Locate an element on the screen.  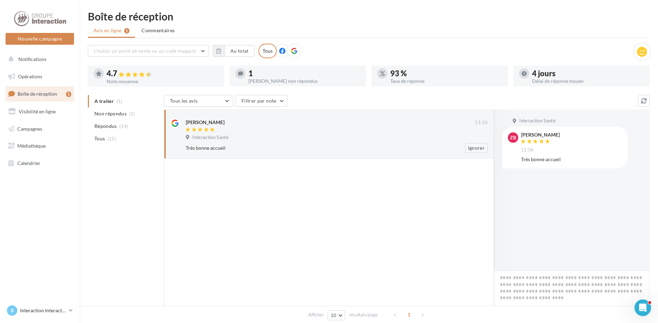
span: II is located at coordinates (12, 310).